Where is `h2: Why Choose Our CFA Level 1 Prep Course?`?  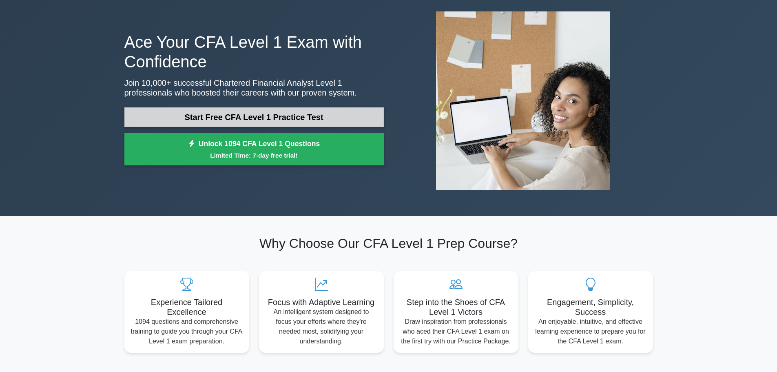 h2: Why Choose Our CFA Level 1 Prep Course? is located at coordinates (389, 243).